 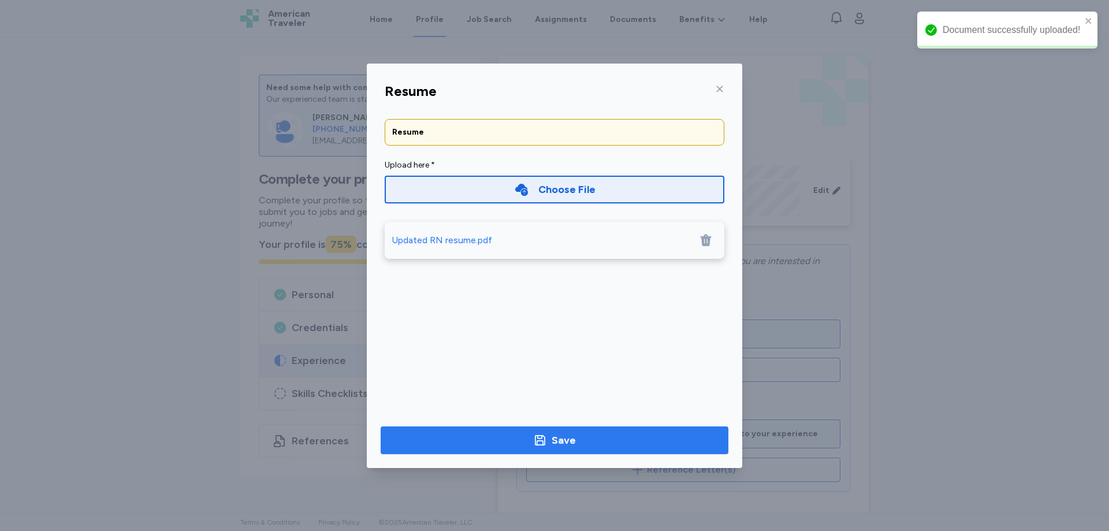 What do you see at coordinates (1089, 21) in the screenshot?
I see `button: close` at bounding box center [1089, 21].